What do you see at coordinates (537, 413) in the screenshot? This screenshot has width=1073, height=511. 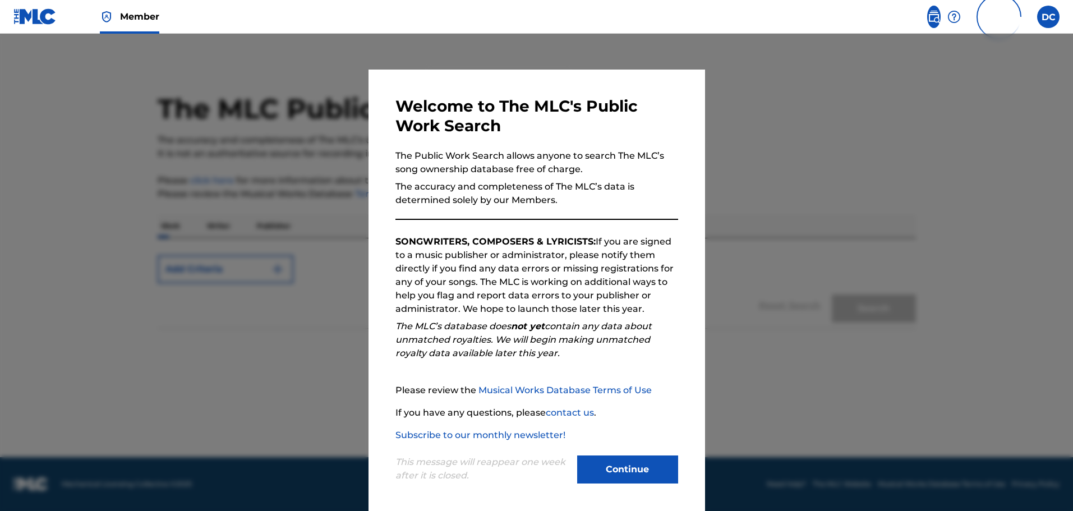 I see `p: If you have any questions, please .` at bounding box center [537, 413].